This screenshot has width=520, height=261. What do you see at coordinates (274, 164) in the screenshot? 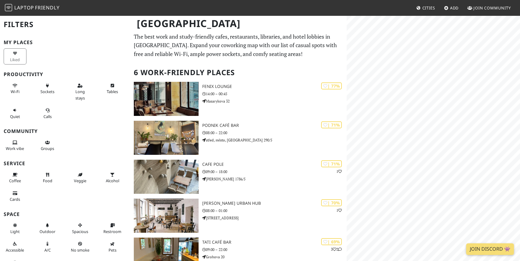
I see `h3: cafe POLE` at bounding box center [274, 164].